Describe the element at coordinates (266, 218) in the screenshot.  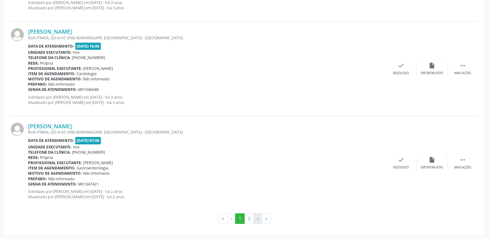
I see `button: Go to last page` at that location.